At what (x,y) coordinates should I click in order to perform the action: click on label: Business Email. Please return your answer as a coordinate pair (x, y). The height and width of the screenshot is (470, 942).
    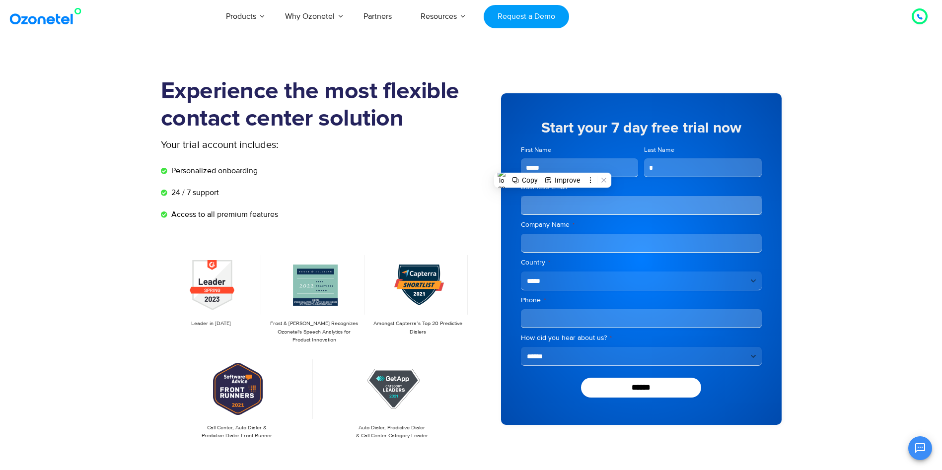
    Looking at the image, I should click on (641, 187).